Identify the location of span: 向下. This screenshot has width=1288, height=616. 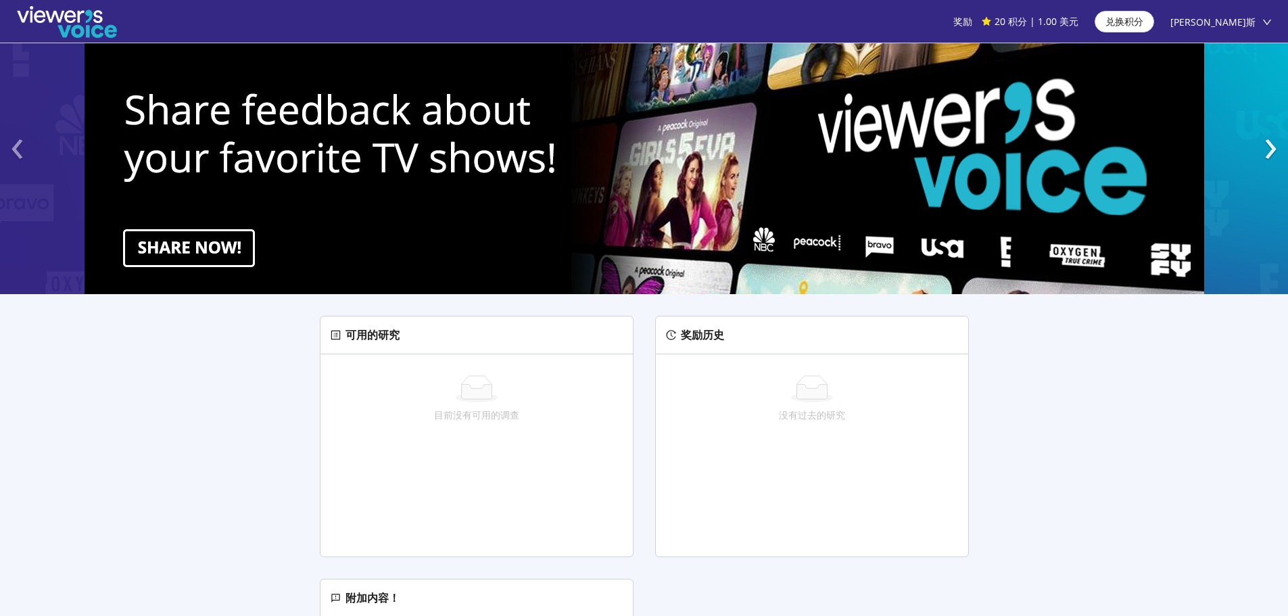
(1267, 22).